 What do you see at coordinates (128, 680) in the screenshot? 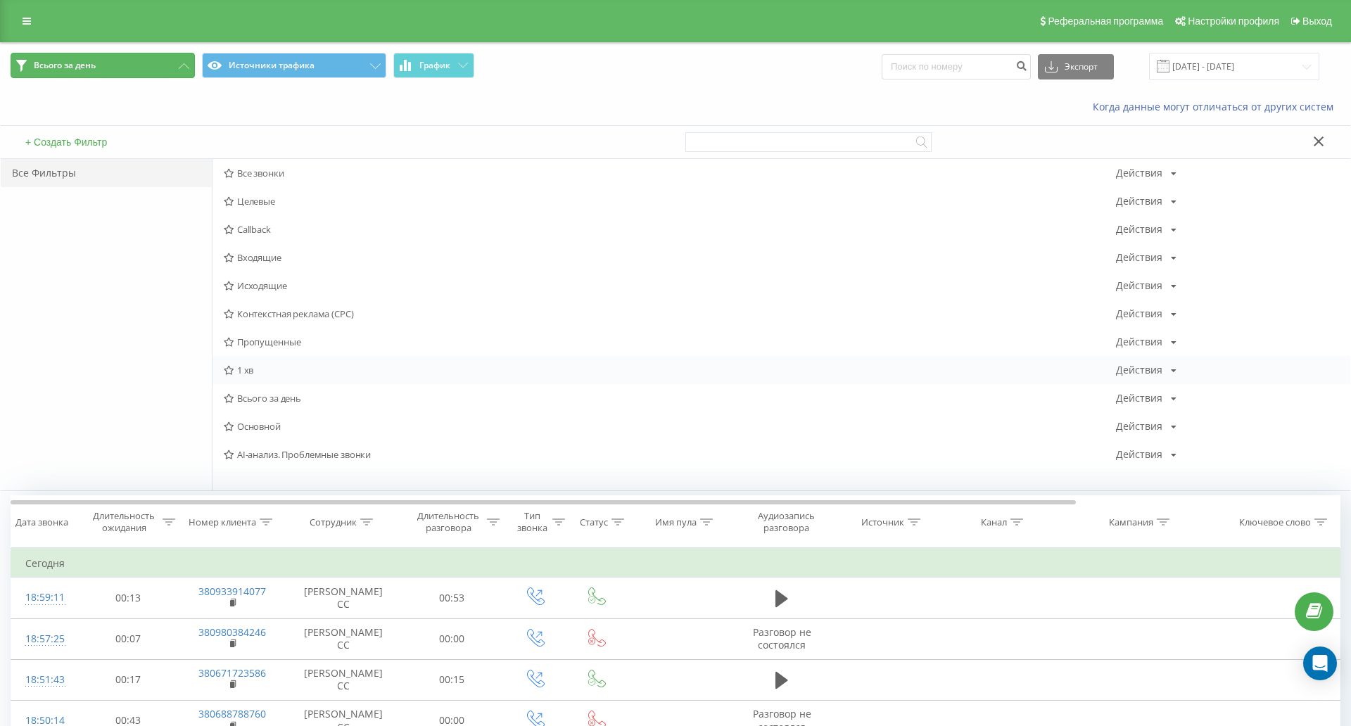
I see `td: 00:17` at bounding box center [128, 680].